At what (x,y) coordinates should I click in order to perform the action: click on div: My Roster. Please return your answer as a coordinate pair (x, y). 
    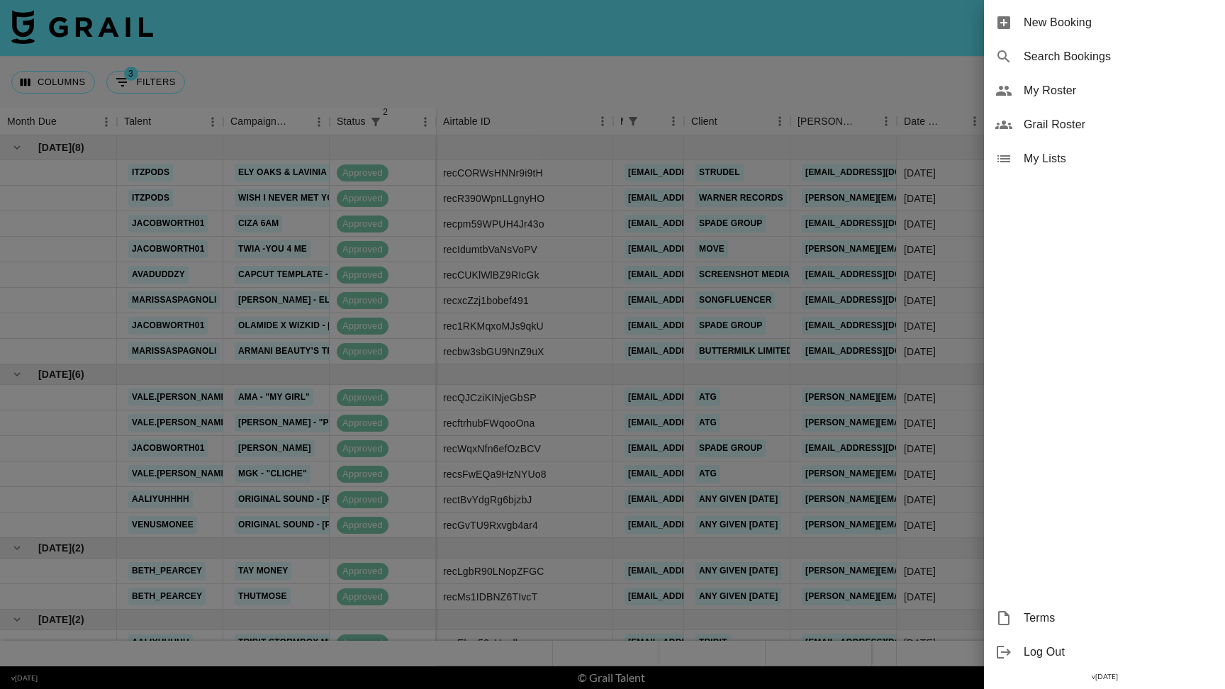
    Looking at the image, I should click on (1104, 91).